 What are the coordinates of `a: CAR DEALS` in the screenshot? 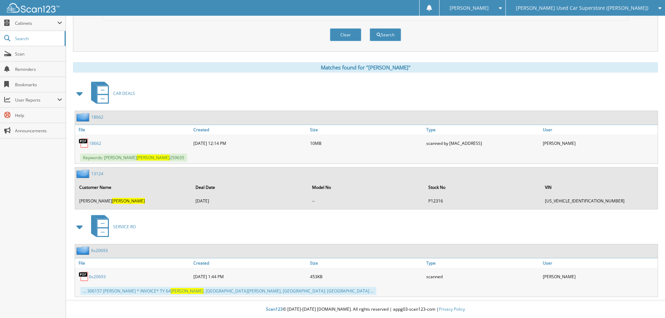 It's located at (111, 93).